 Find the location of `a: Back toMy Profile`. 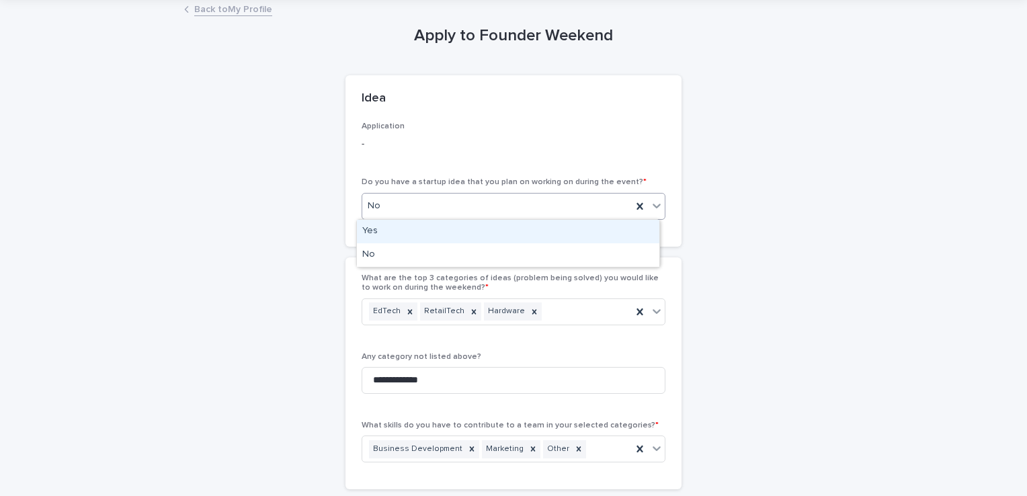

a: Back toMy Profile is located at coordinates (233, 8).